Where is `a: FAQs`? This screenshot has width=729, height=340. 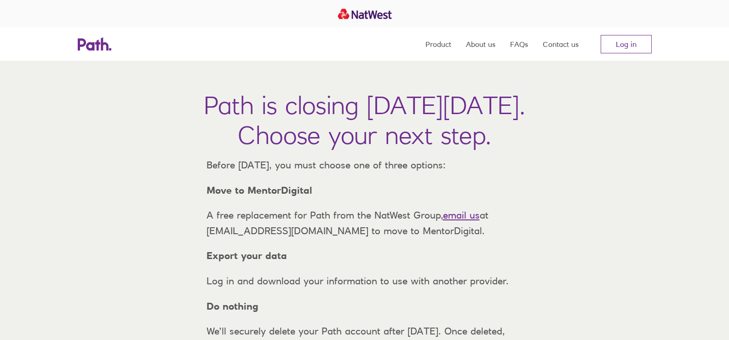 a: FAQs is located at coordinates (519, 44).